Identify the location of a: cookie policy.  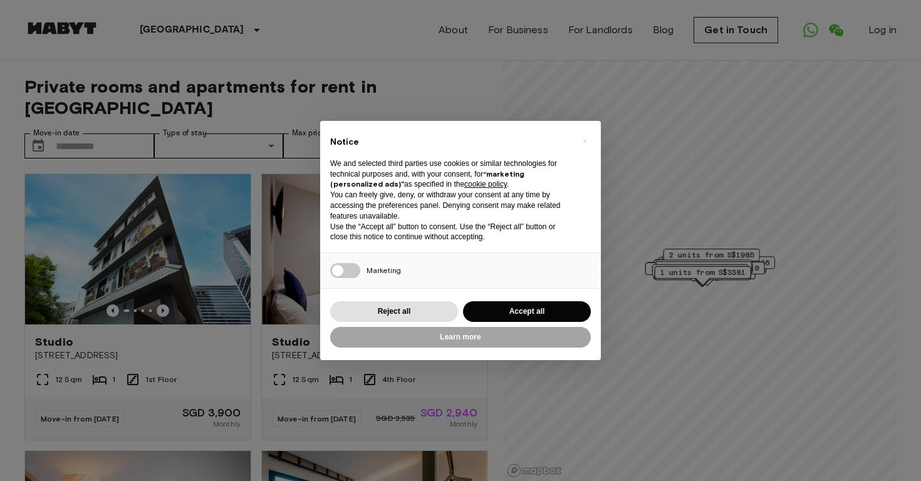
(485, 184).